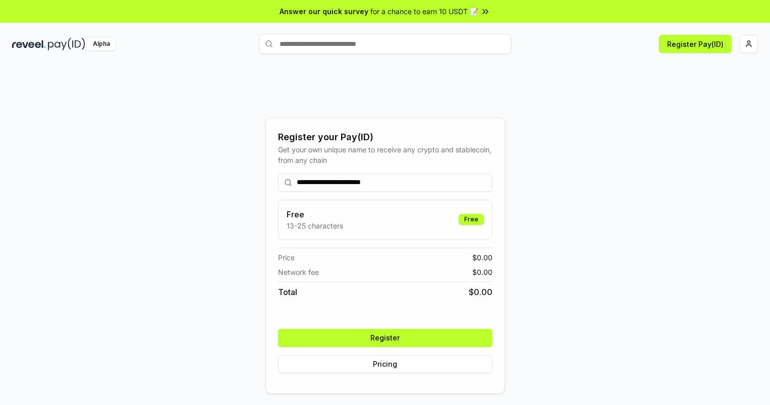 The width and height of the screenshot is (770, 405). Describe the element at coordinates (385, 137) in the screenshot. I see `div: Register your Pay(ID)` at that location.